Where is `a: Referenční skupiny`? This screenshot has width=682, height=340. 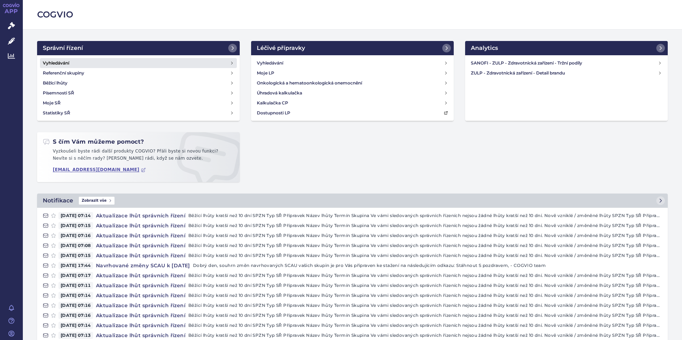 a: Referenční skupiny is located at coordinates (138, 73).